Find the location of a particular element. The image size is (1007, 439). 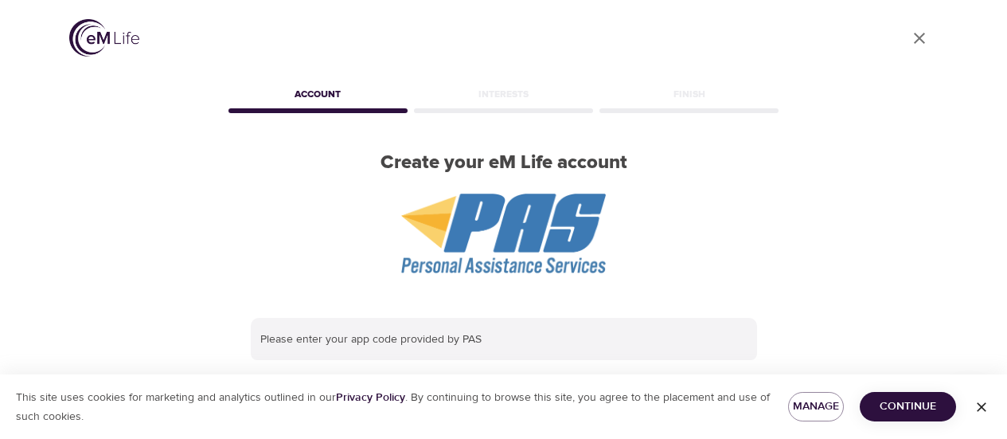

span: Manage is located at coordinates (816, 406).